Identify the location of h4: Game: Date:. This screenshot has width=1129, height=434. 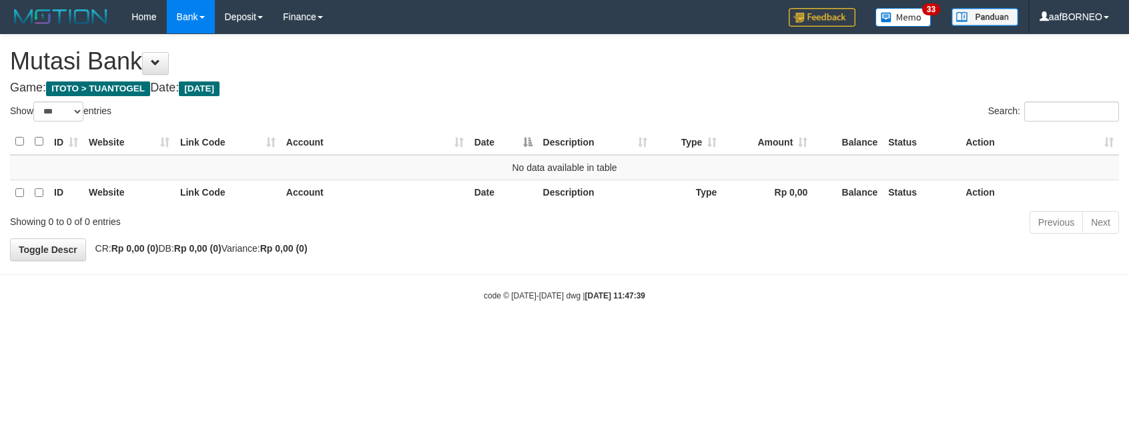
(565, 88).